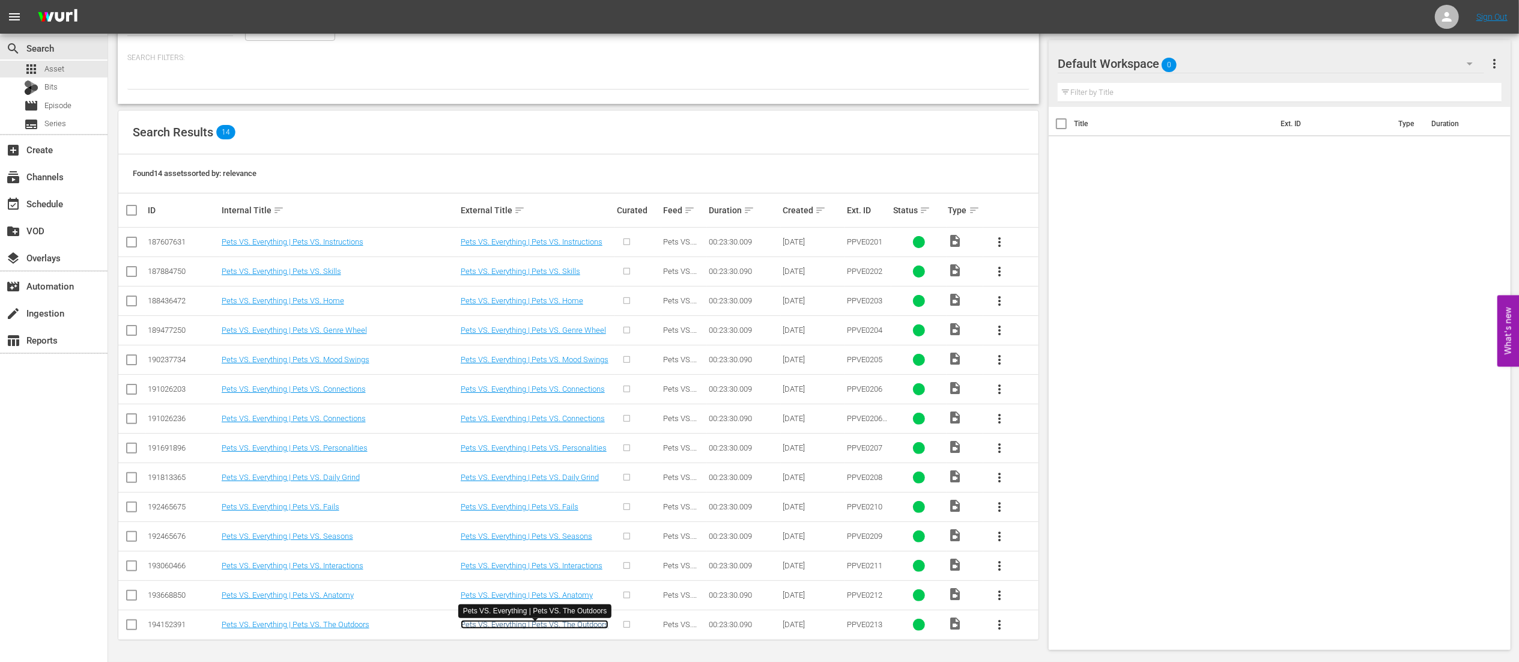  I want to click on th: Ext. ID, so click(1332, 124).